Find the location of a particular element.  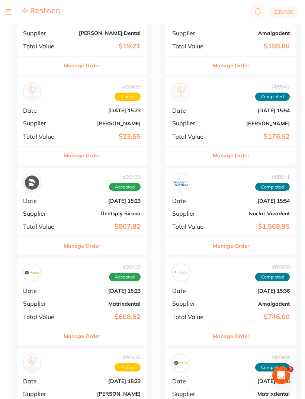

b: $1,568.95 is located at coordinates (252, 226).